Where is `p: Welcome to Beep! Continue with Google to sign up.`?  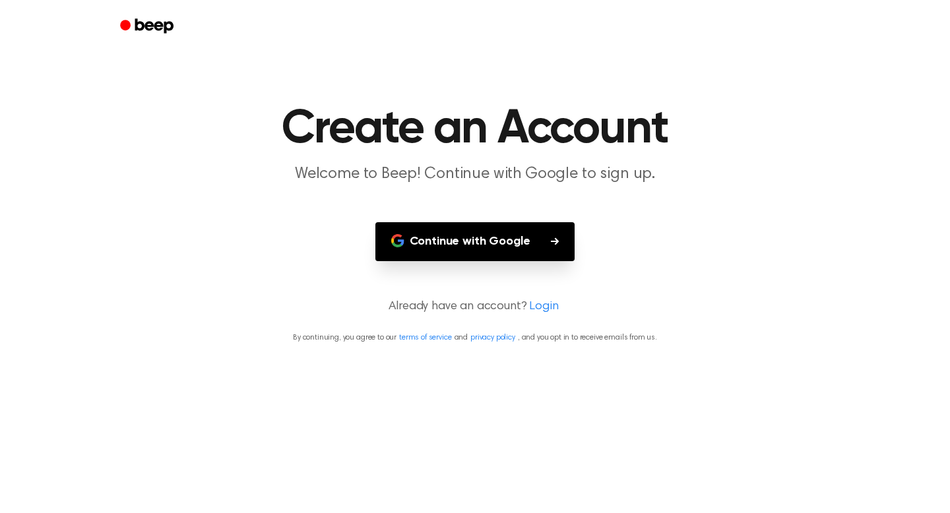
p: Welcome to Beep! Continue with Google to sign up. is located at coordinates (475, 174).